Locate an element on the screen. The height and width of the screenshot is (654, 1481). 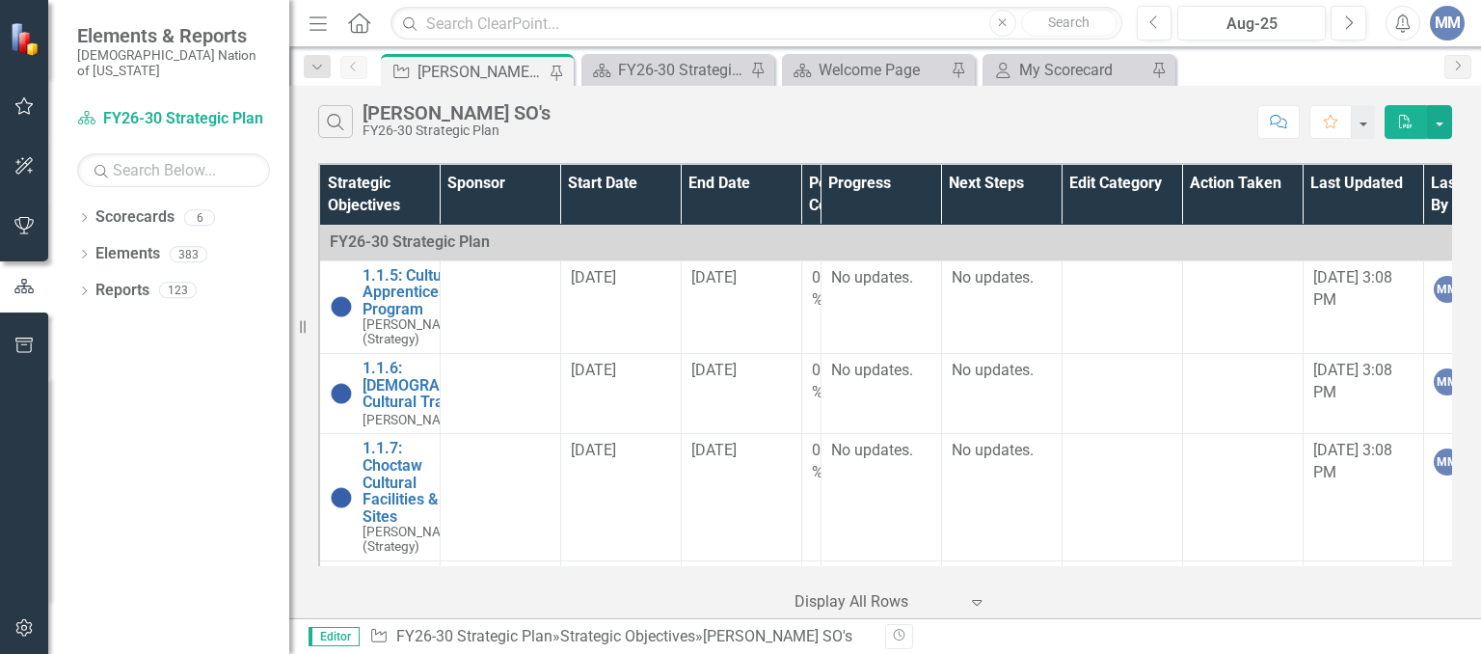
div: 6 is located at coordinates (200, 217).